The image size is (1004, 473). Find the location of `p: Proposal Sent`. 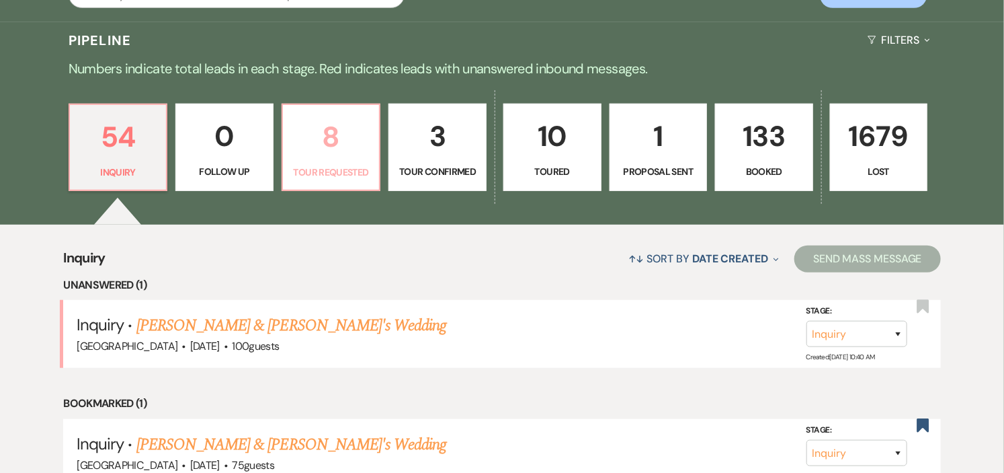

p: Proposal Sent is located at coordinates (659, 171).